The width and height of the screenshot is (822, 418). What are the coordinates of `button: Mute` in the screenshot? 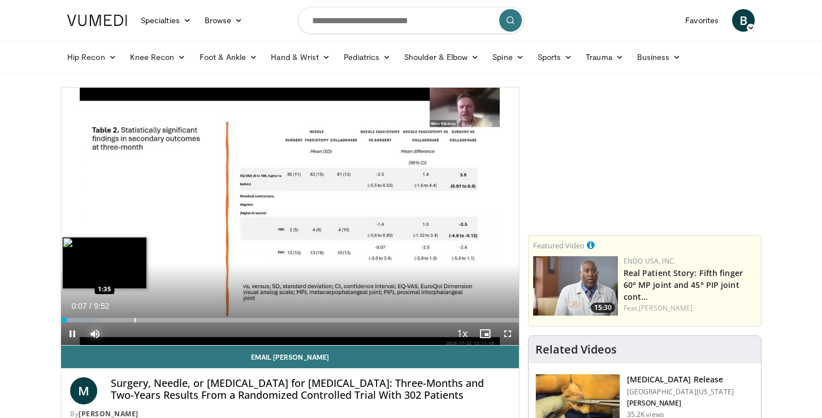 It's located at (95, 334).